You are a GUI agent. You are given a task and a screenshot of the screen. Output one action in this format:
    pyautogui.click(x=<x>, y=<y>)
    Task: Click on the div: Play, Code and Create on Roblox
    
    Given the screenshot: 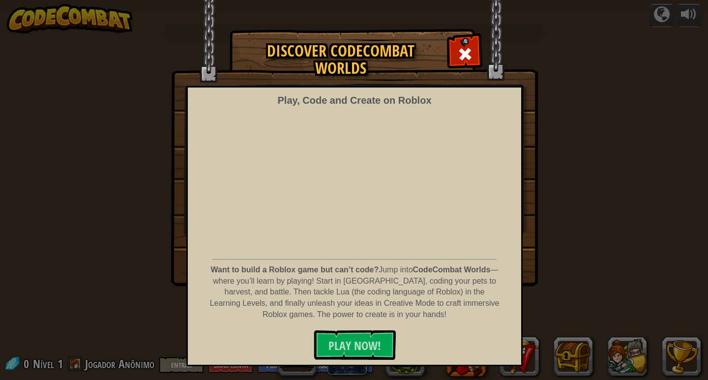 What is the action you would take?
    pyautogui.click(x=354, y=100)
    